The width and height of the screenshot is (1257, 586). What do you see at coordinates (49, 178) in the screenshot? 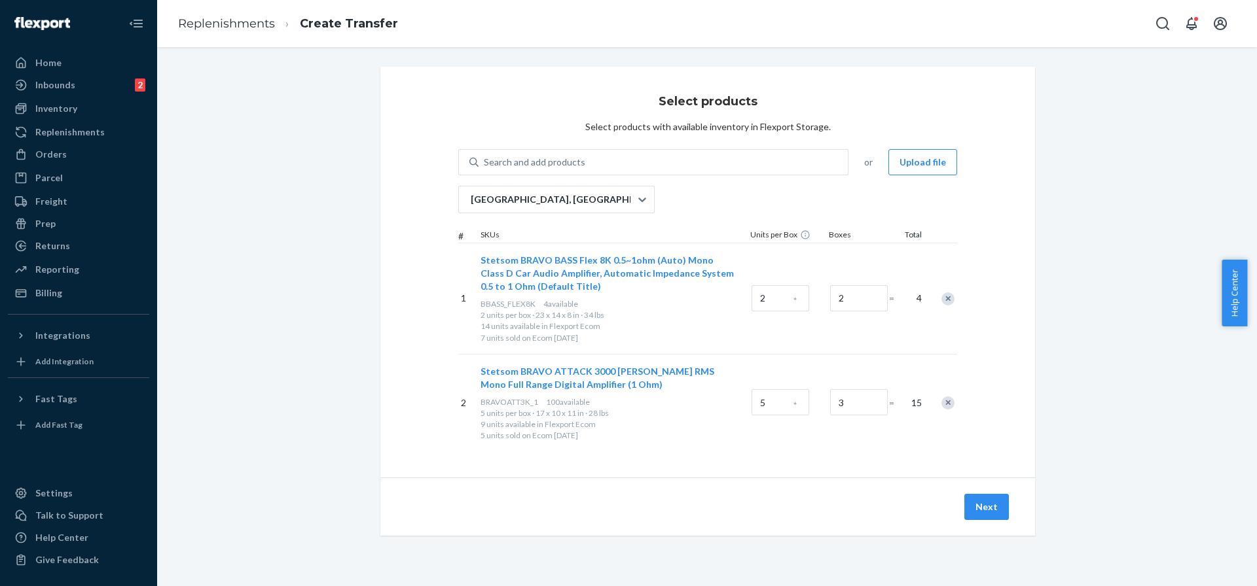
I see `div: Parcel` at bounding box center [49, 178].